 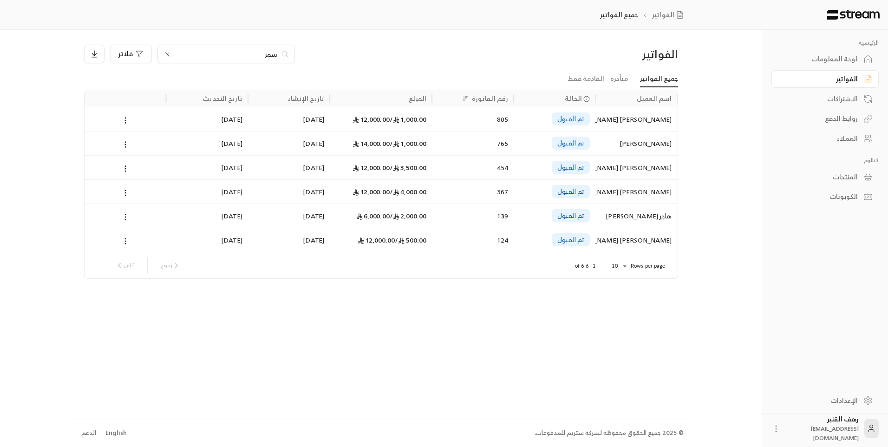 What do you see at coordinates (854, 15) in the screenshot?
I see `img: Logo` at bounding box center [854, 15].